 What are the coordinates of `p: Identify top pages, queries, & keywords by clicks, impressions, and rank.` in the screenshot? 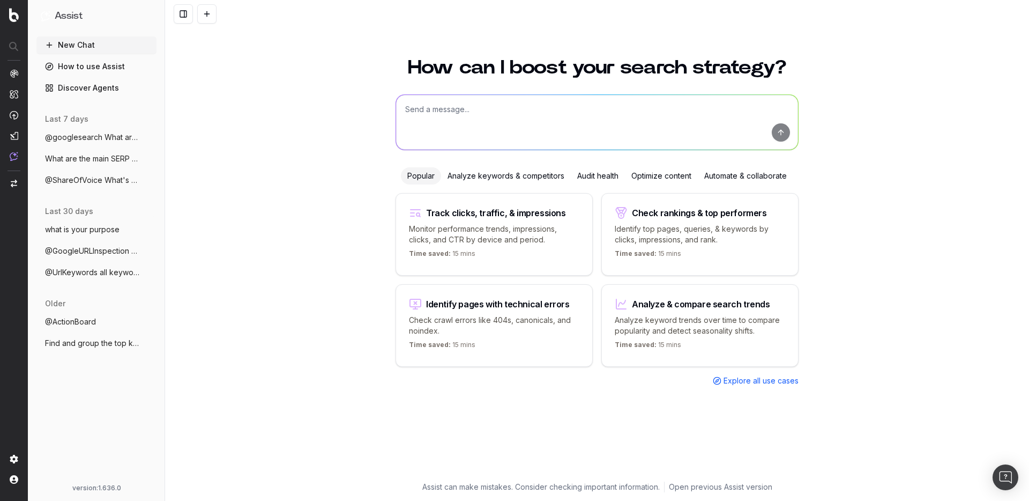 It's located at (700, 234).